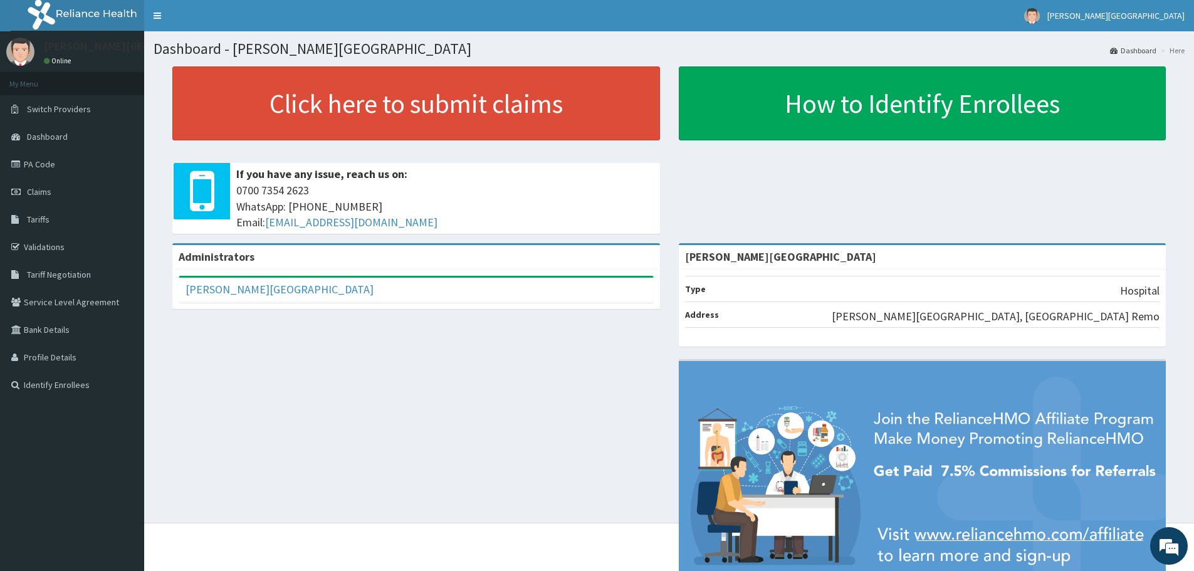 Image resolution: width=1194 pixels, height=571 pixels. I want to click on b: Administrators, so click(216, 256).